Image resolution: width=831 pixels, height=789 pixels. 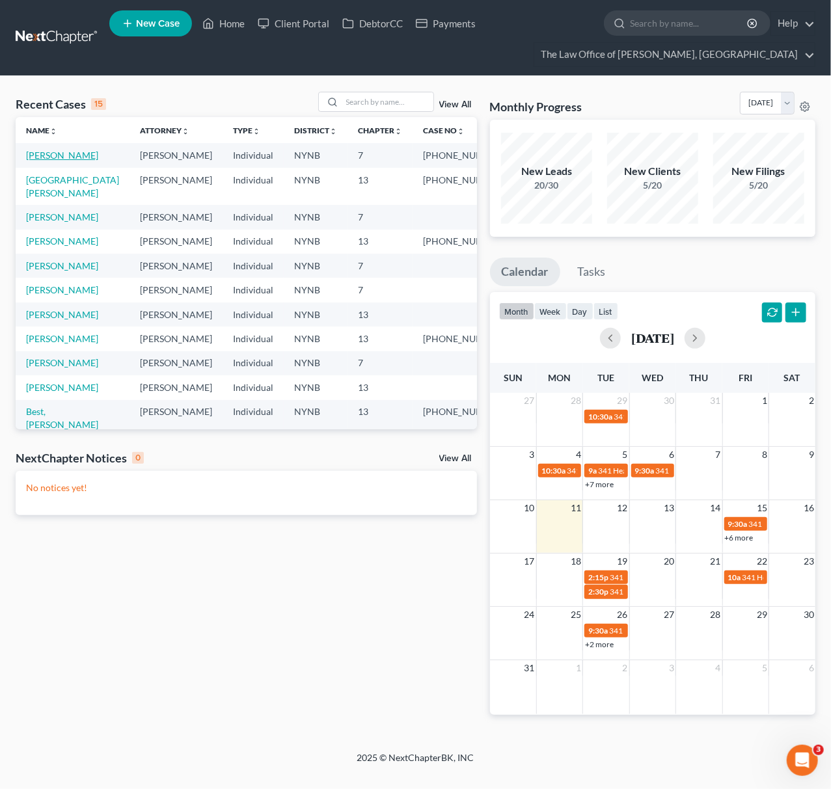 What do you see at coordinates (530, 615) in the screenshot?
I see `span: 24` at bounding box center [530, 615].